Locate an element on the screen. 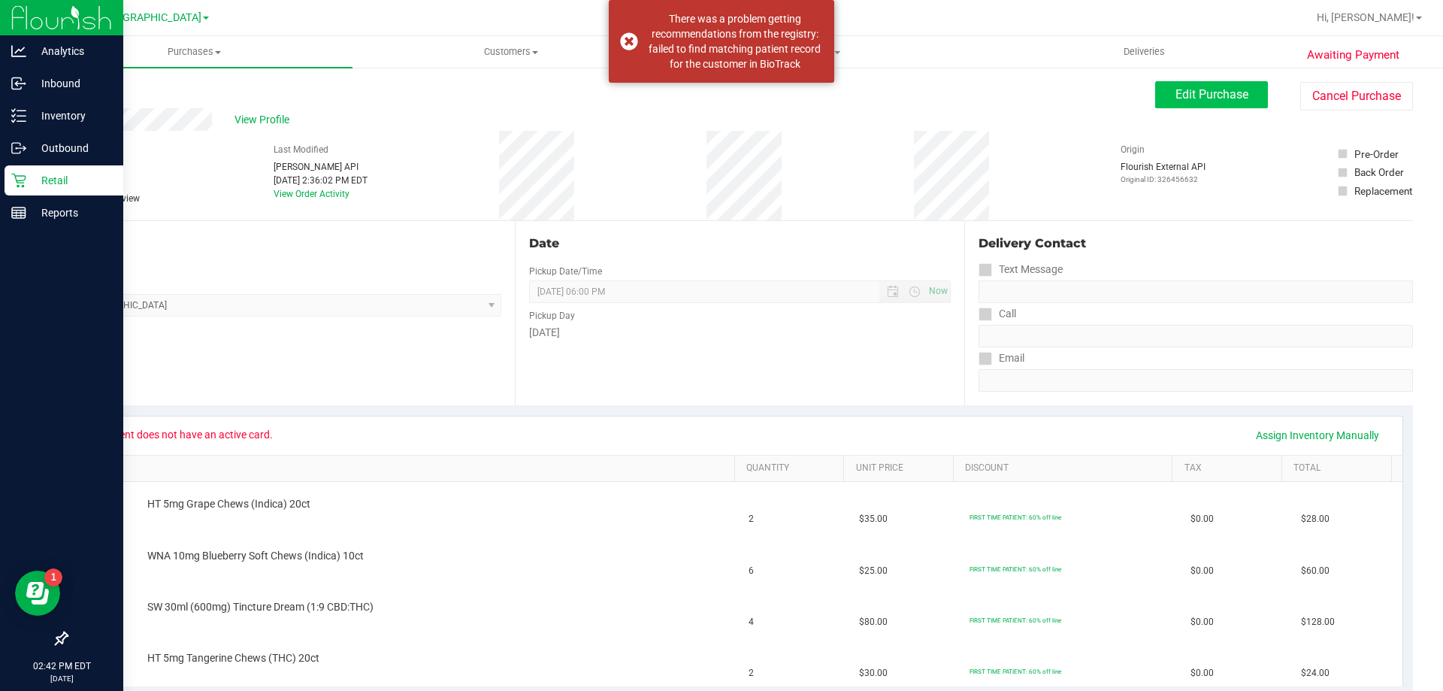 Image resolution: width=1443 pixels, height=691 pixels. p: Reports is located at coordinates (71, 213).